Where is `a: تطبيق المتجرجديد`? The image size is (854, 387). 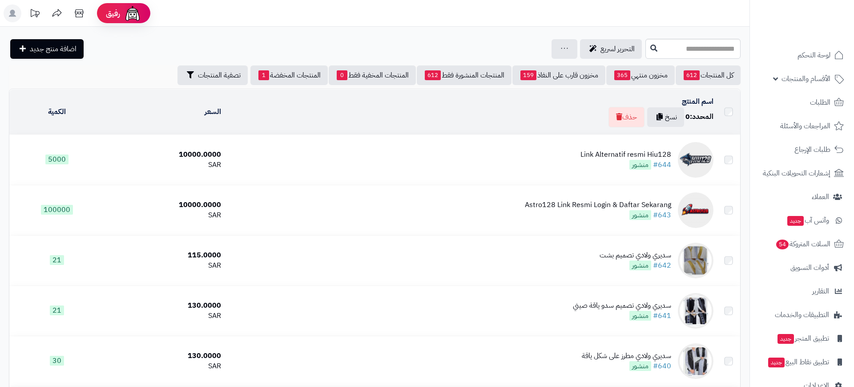 a: تطبيق المتجرجديد is located at coordinates (802, 338).